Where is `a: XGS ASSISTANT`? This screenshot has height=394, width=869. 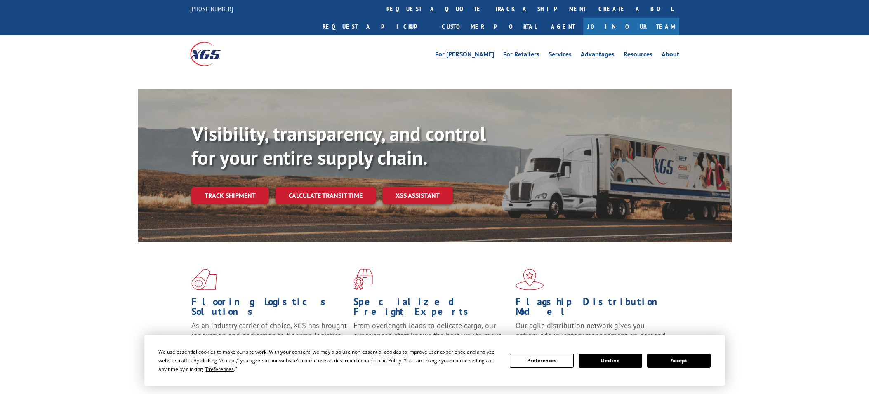
a: XGS ASSISTANT is located at coordinates (418, 196).